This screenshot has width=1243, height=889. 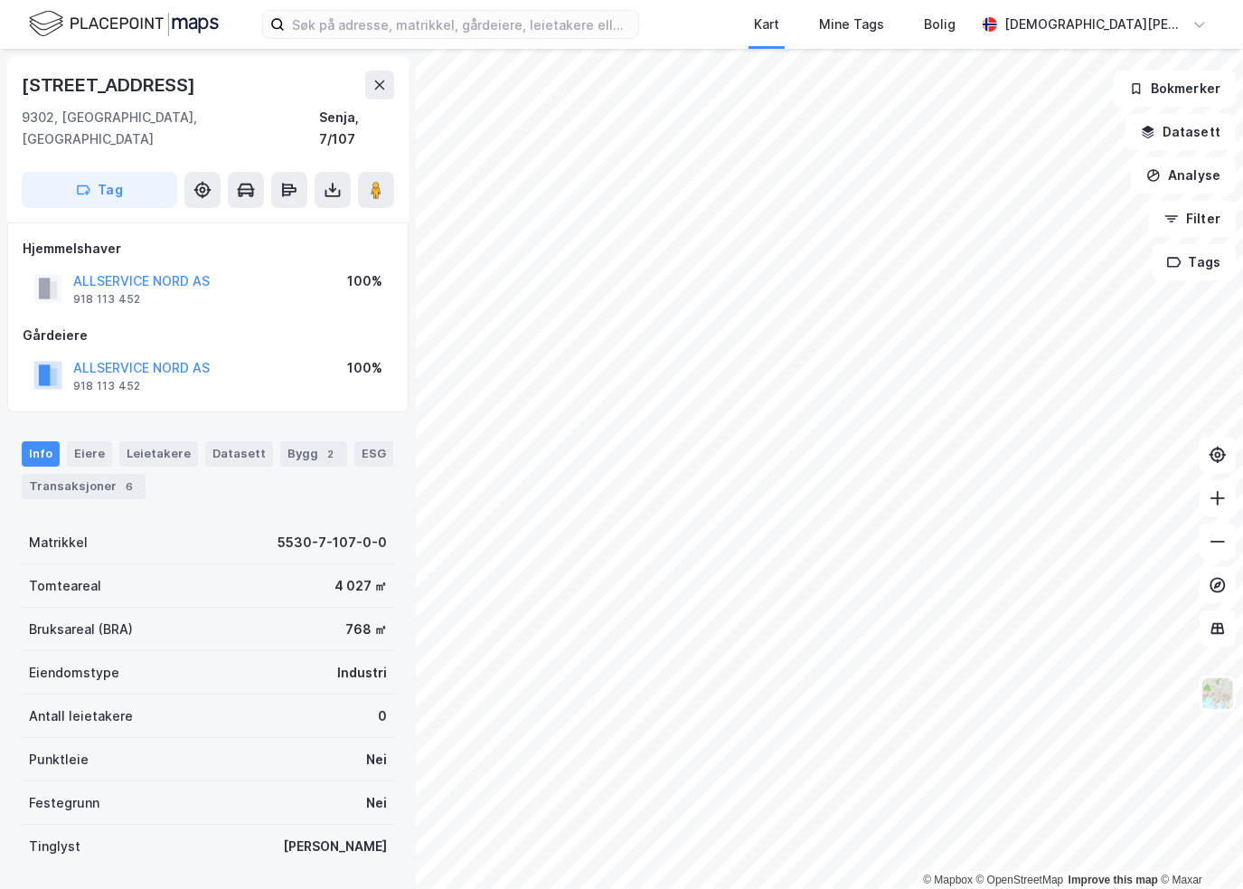 What do you see at coordinates (158, 454) in the screenshot?
I see `div: Leietakere` at bounding box center [158, 454].